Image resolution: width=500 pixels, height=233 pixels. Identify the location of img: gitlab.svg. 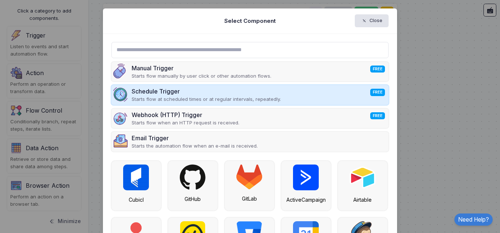
(249, 177).